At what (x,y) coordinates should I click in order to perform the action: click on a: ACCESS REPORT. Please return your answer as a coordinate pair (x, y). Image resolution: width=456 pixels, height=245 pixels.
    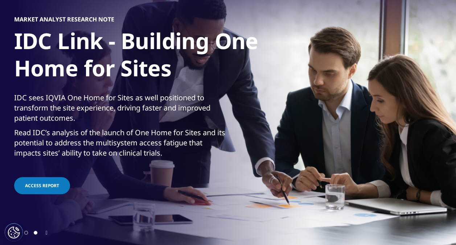
    Looking at the image, I should click on (42, 185).